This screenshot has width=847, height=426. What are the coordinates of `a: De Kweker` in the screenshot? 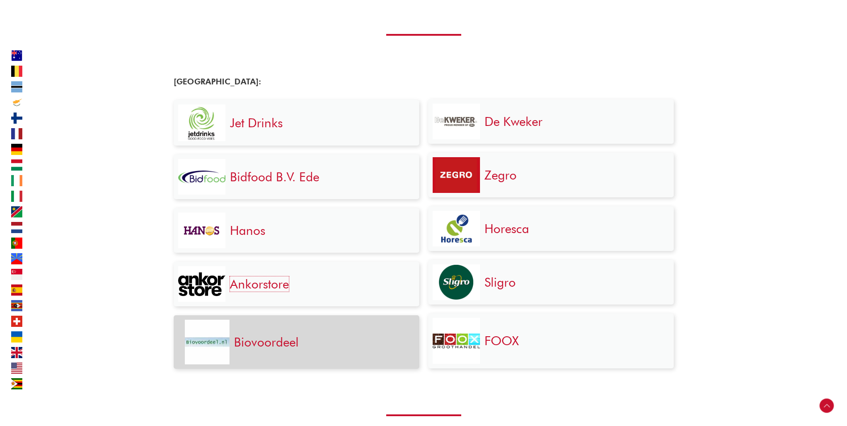 It's located at (514, 121).